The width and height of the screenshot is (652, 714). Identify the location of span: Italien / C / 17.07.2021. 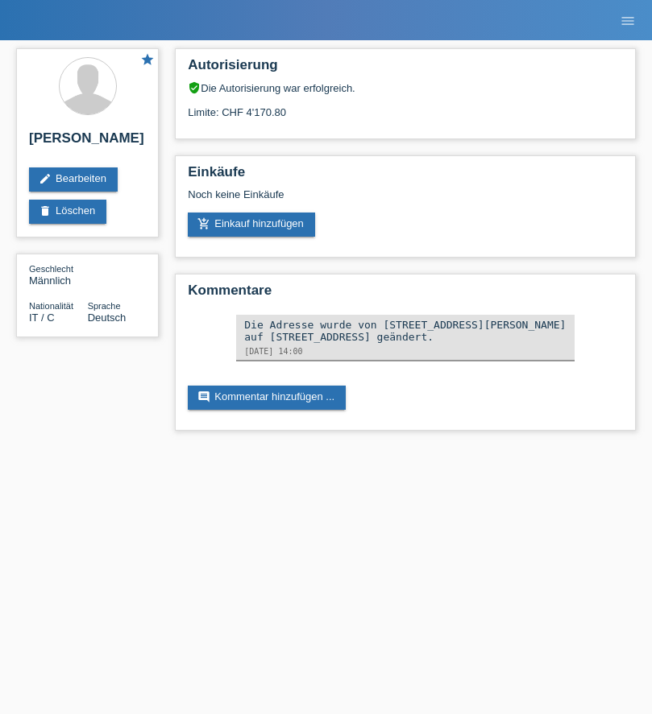
(42, 317).